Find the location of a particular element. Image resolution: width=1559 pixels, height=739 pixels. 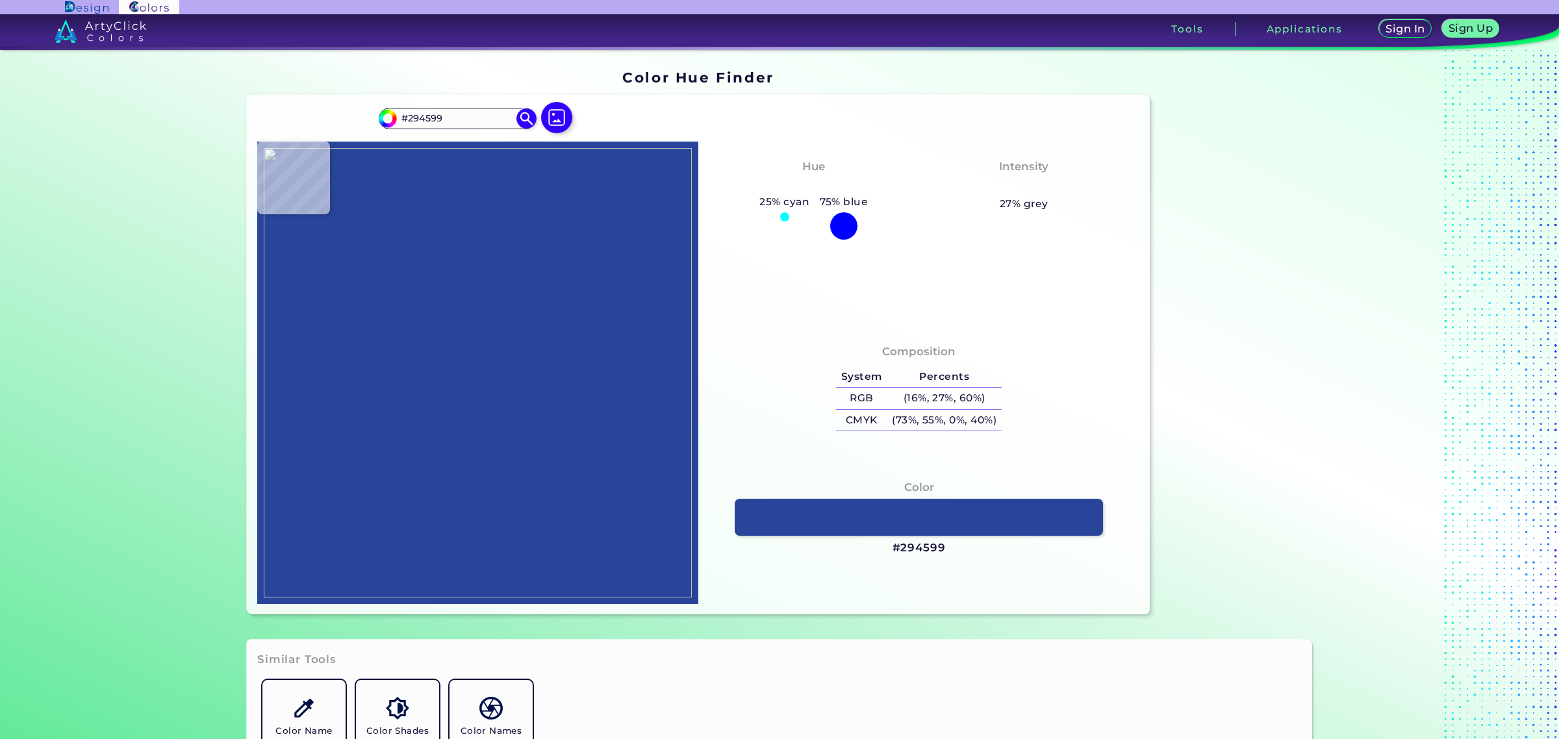

h5: 27% grey is located at coordinates (1024, 204).